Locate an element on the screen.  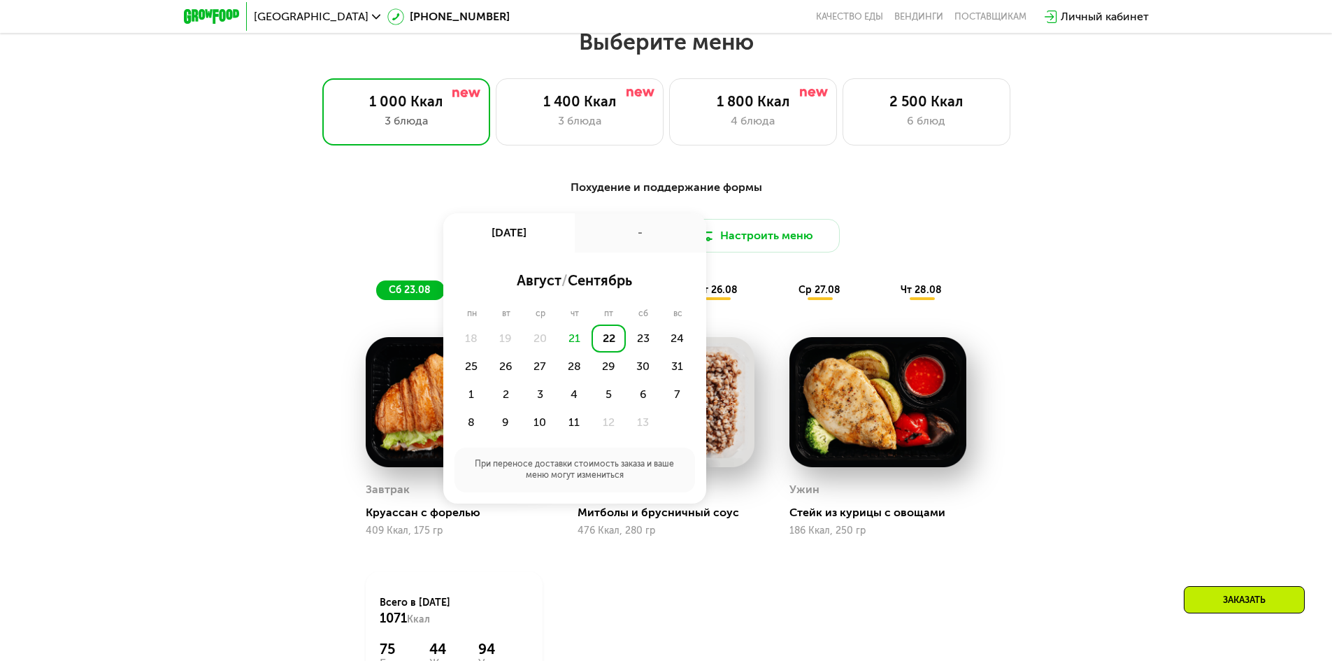
div: 25 is located at coordinates (471, 366).